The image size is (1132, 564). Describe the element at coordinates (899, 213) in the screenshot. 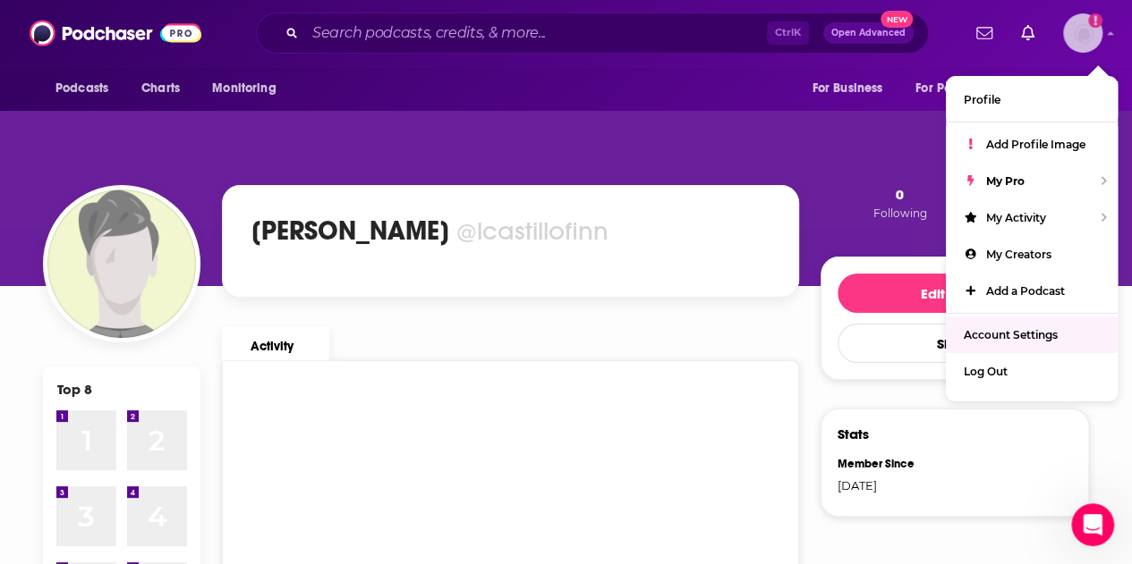

I see `span: Following` at that location.